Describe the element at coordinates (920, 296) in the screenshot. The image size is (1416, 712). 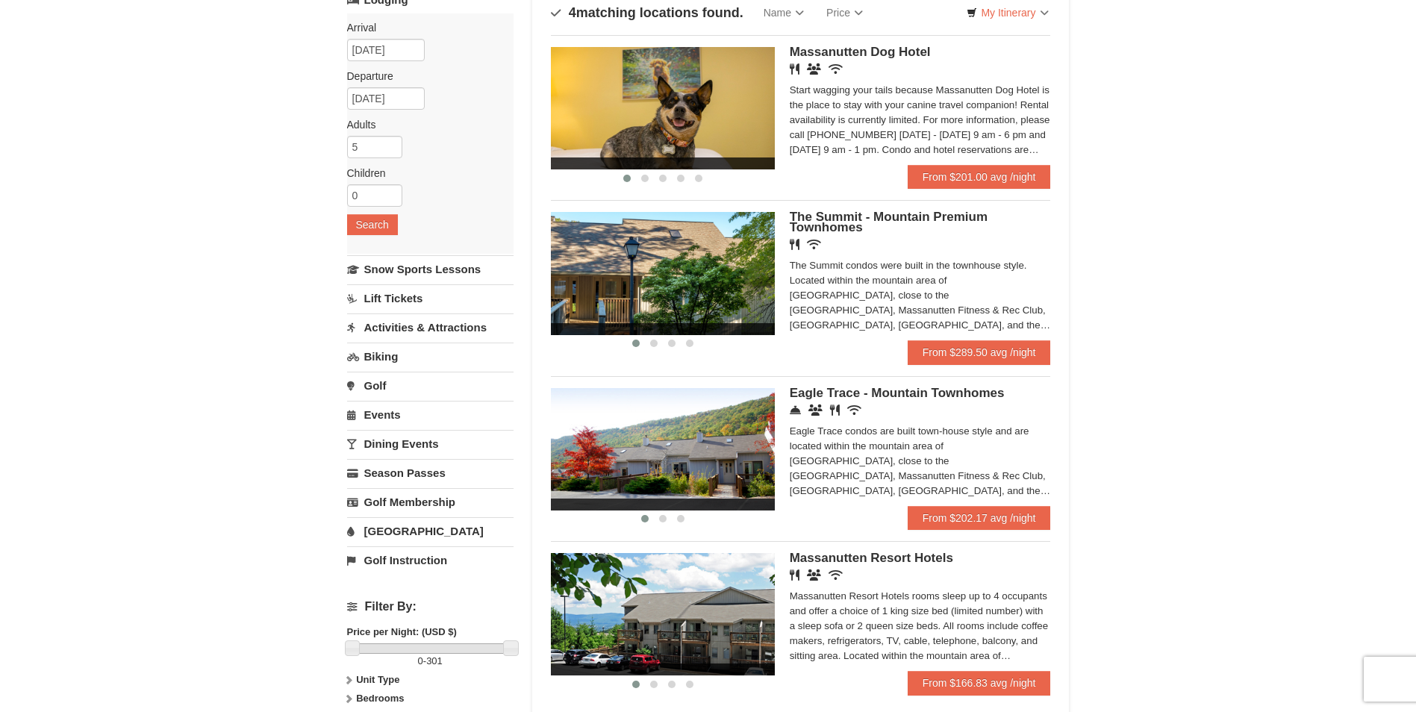
I see `div: The Summit condos were built in the townhouse style. Located within the mountain area of [GEOGRAP...` at that location.